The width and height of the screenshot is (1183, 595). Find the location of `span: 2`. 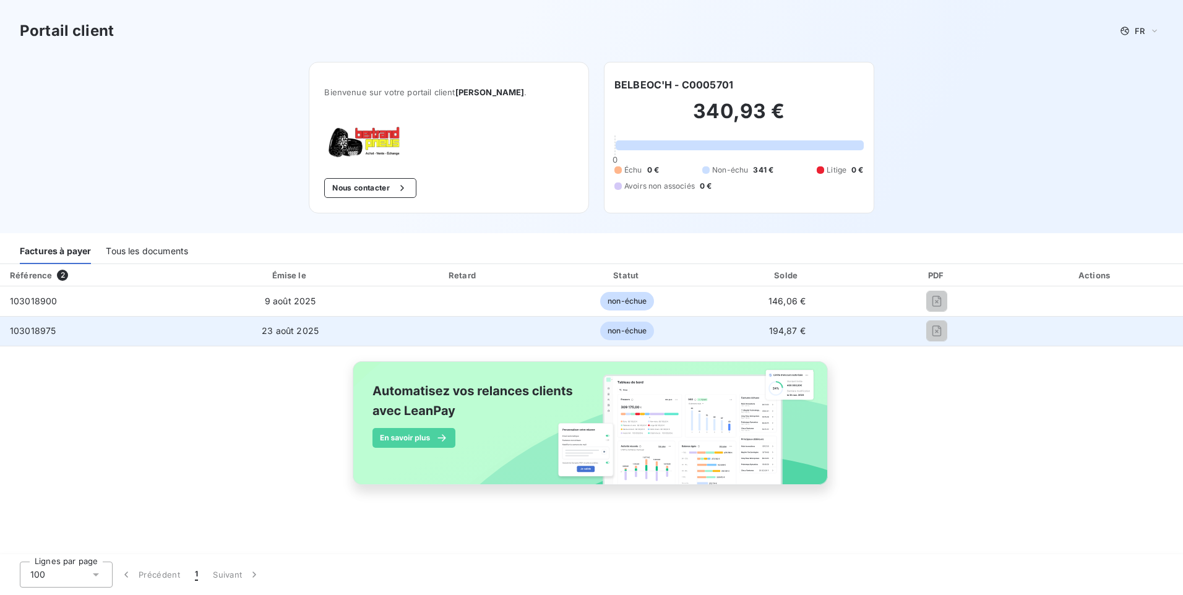

span: 2 is located at coordinates (63, 275).